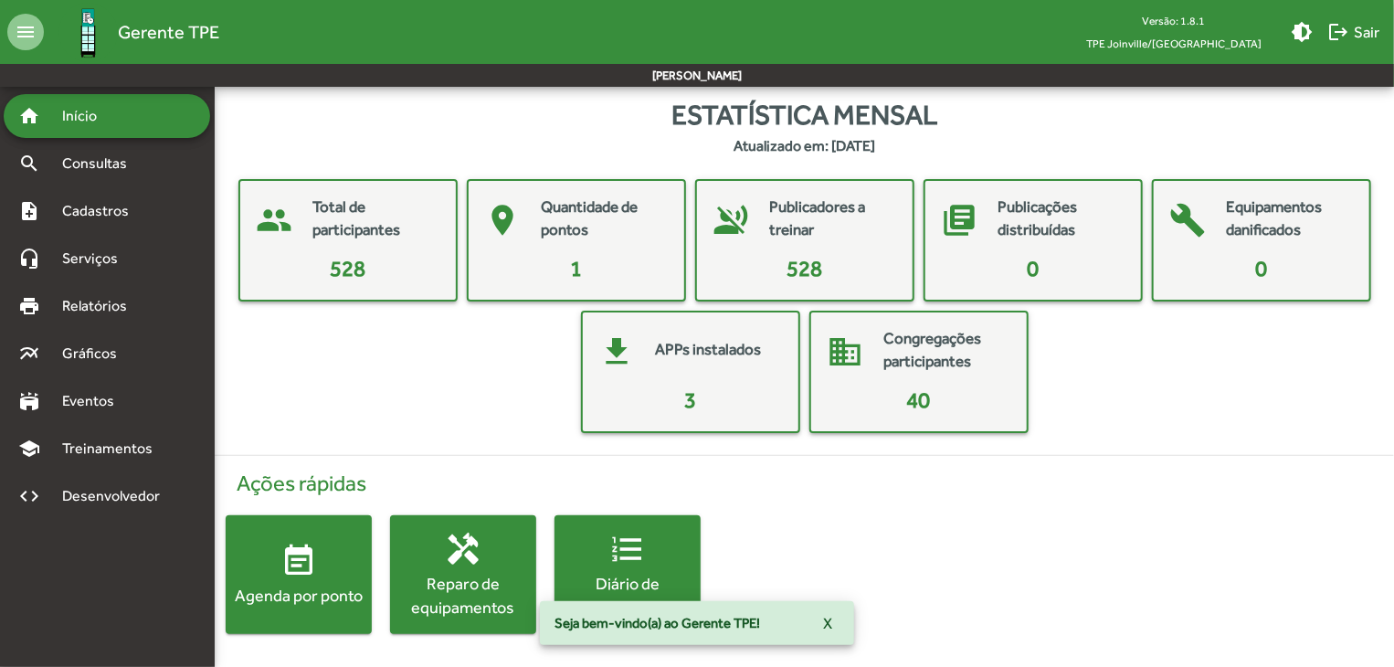 Image resolution: width=1394 pixels, height=667 pixels. I want to click on div: Diário de publicações, so click(628, 595).